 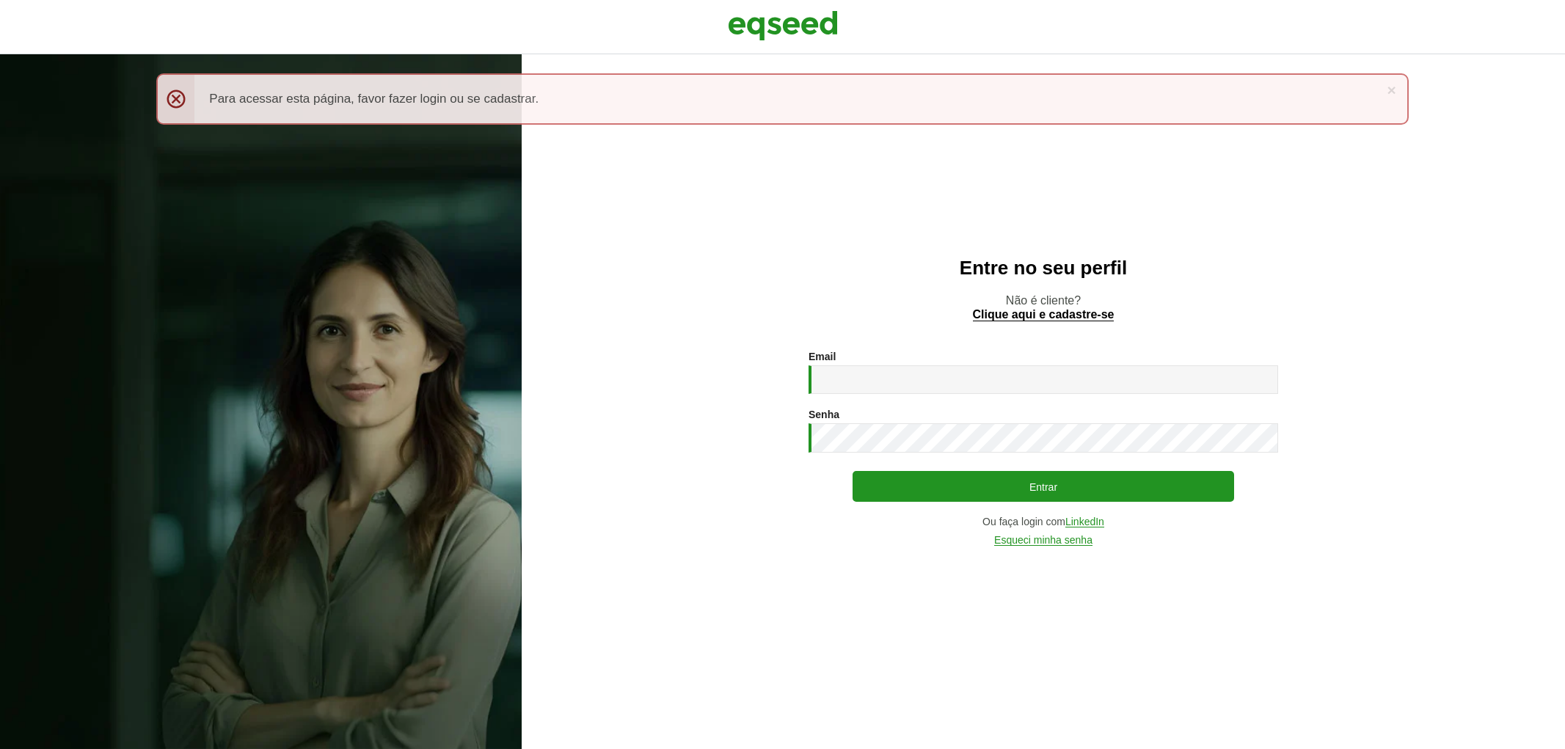 What do you see at coordinates (1043, 268) in the screenshot?
I see `h2: Entre no seu perfil` at bounding box center [1043, 268].